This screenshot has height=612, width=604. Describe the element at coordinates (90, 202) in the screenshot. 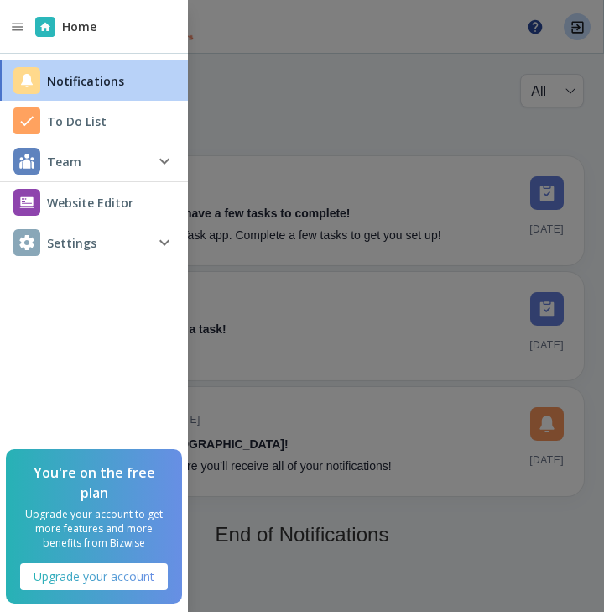

I see `h4: Website Editor` at that location.